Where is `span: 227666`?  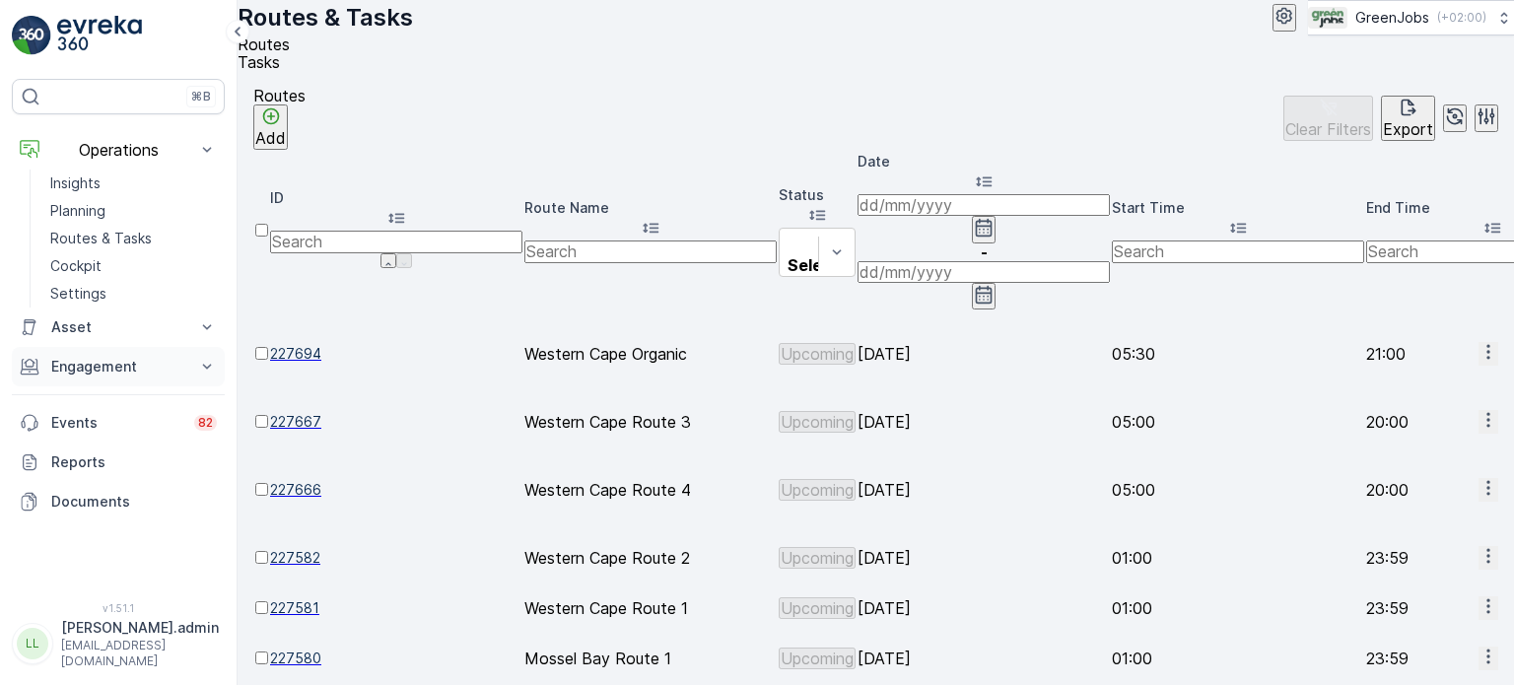 span: 227666 is located at coordinates (396, 490).